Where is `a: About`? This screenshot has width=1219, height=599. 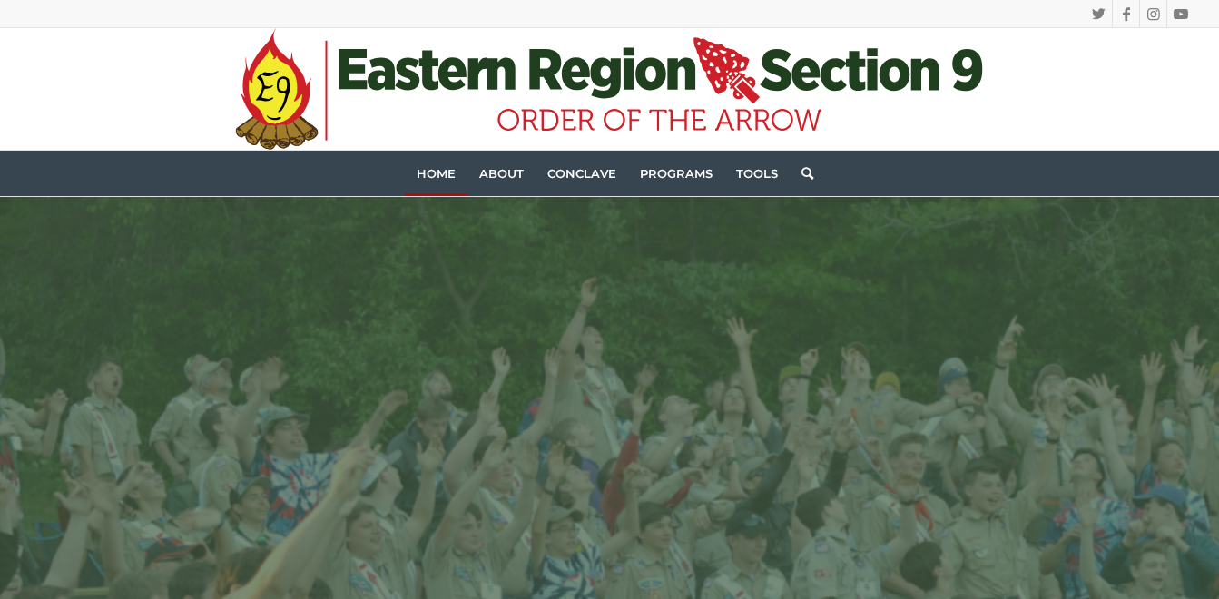
a: About is located at coordinates (501, 173).